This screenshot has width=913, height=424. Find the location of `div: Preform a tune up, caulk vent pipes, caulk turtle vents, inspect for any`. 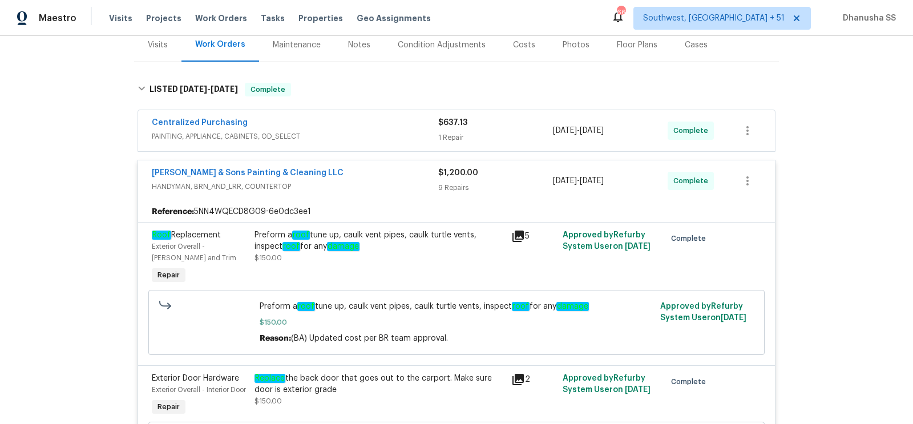

div: Preform a tune up, caulk vent pipes, caulk turtle vents, inspect for any is located at coordinates (379, 241).